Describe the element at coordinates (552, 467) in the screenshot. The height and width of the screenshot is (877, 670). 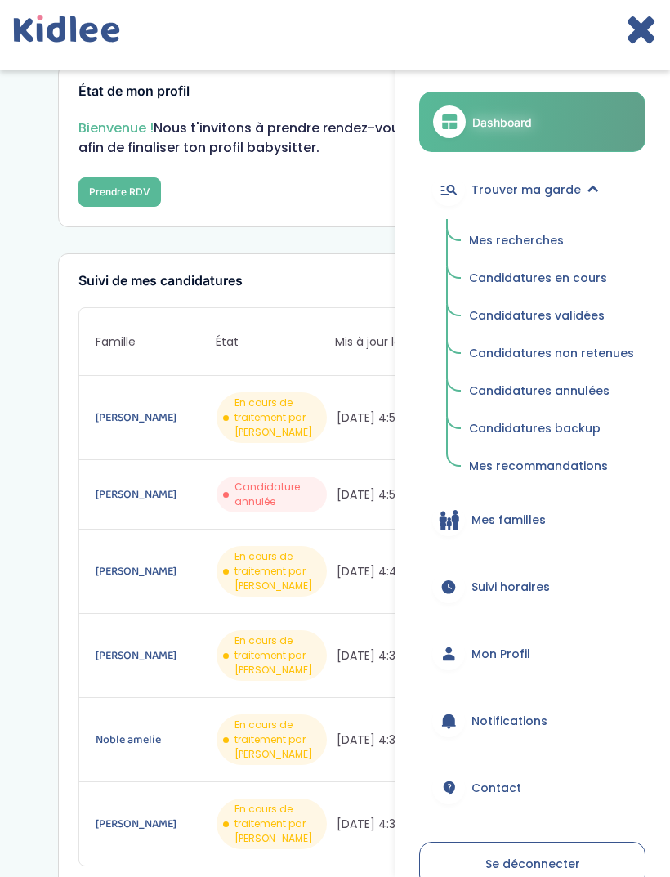
I see `a: Mes recommandations` at that location.